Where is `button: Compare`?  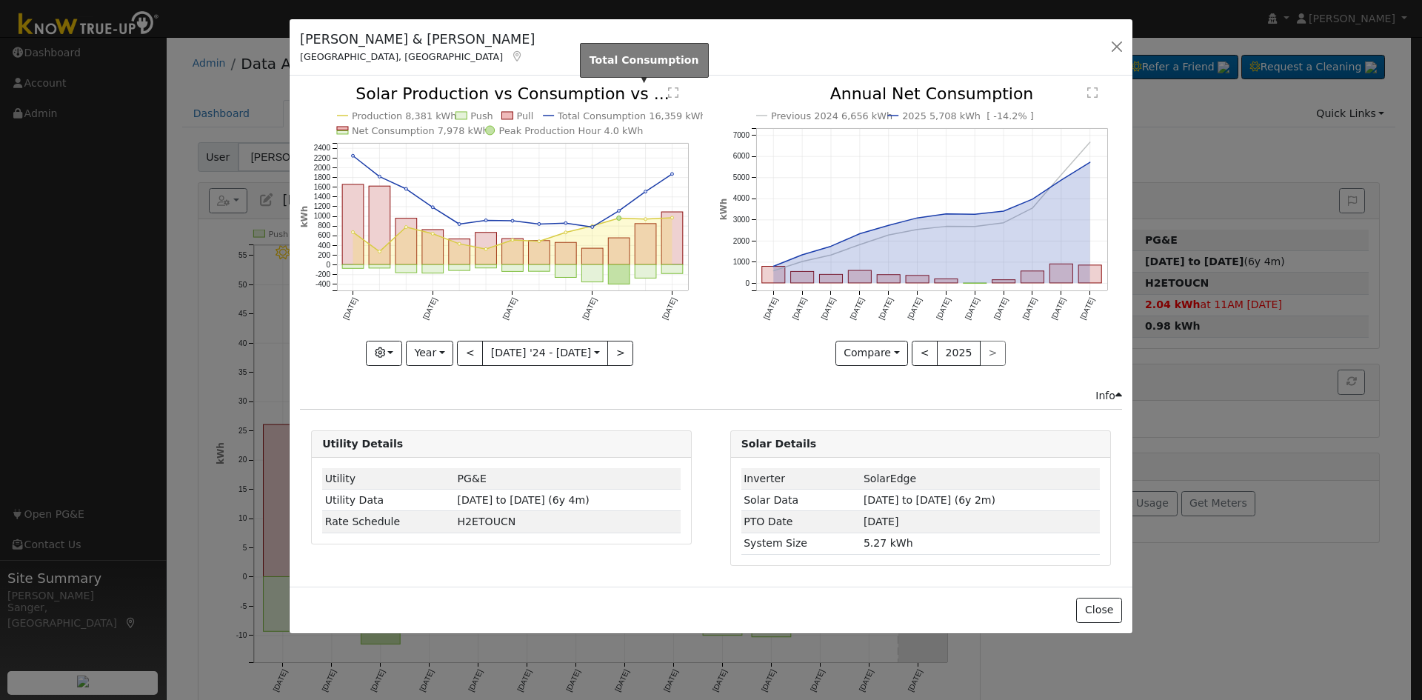
button: Compare is located at coordinates (872, 353).